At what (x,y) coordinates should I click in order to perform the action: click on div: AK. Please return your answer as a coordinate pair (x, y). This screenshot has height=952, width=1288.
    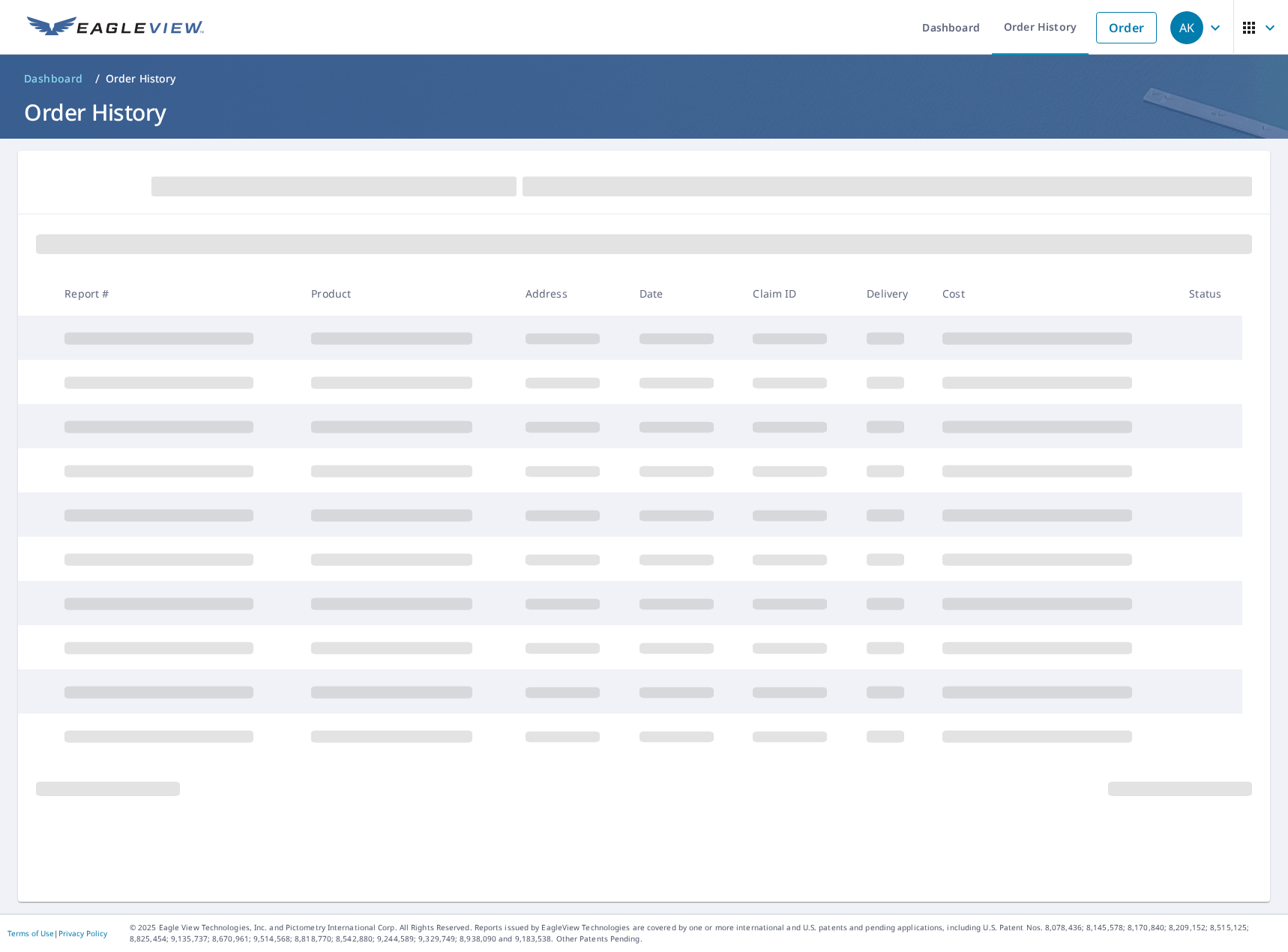
    Looking at the image, I should click on (1187, 27).